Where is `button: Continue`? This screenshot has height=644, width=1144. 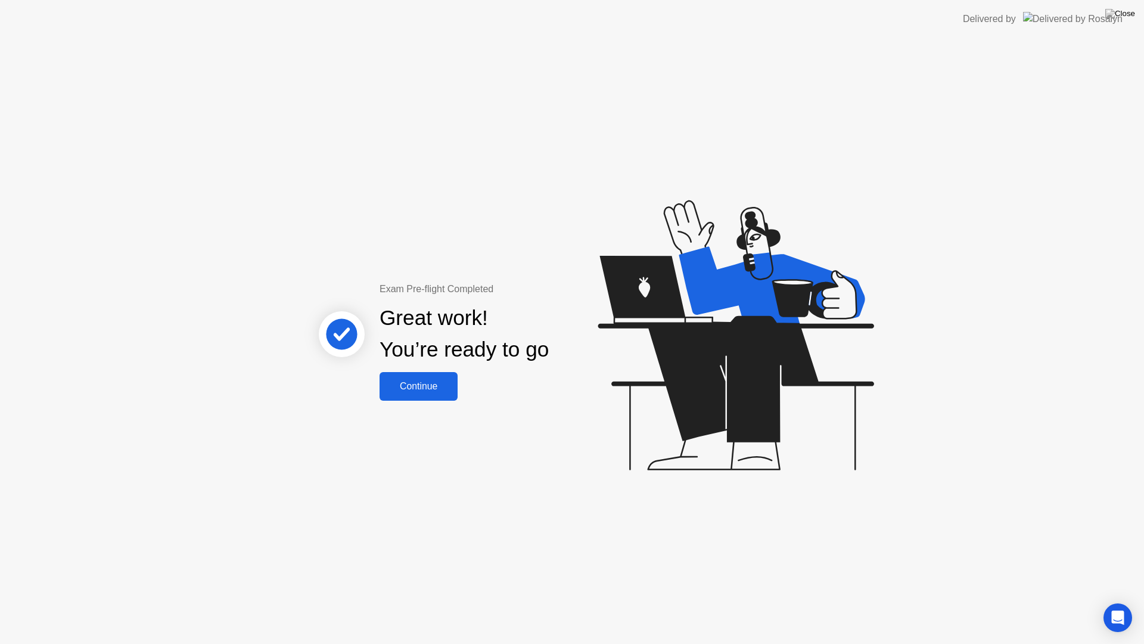 button: Continue is located at coordinates (418, 386).